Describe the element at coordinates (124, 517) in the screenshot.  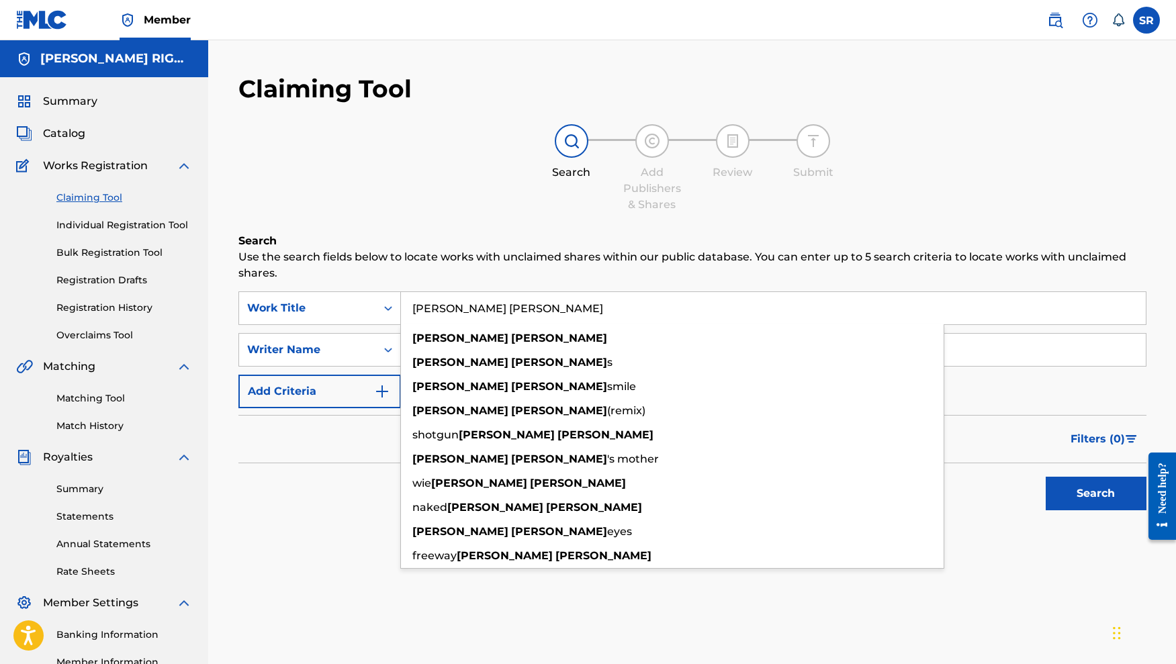
I see `a: Statements` at that location.